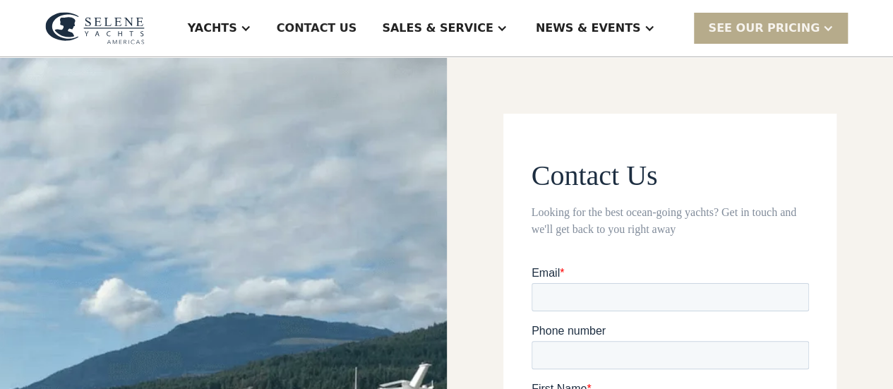  What do you see at coordinates (135, 332) in the screenshot?
I see `span: Unsubscribe any time by clicking the link at the bottom of any message` at bounding box center [135, 332].